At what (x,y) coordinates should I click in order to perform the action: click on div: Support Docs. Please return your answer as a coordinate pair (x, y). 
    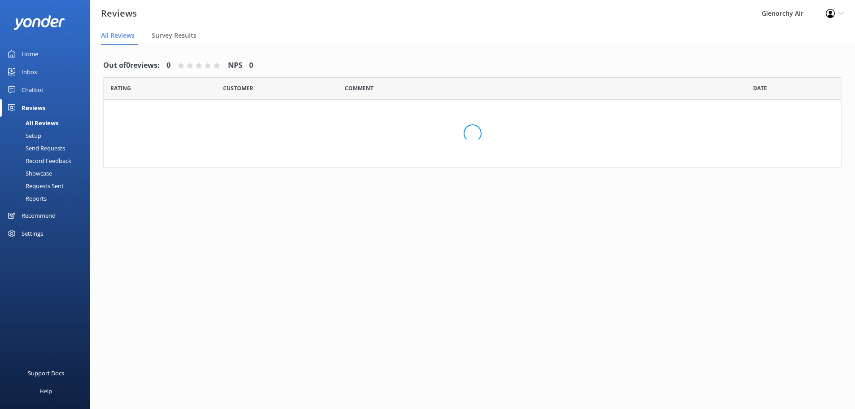
    Looking at the image, I should click on (46, 373).